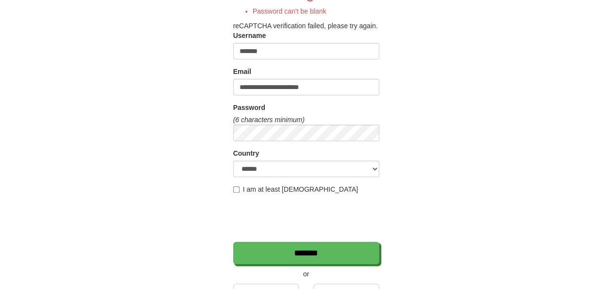  Describe the element at coordinates (242, 72) in the screenshot. I see `label: Email` at that location.